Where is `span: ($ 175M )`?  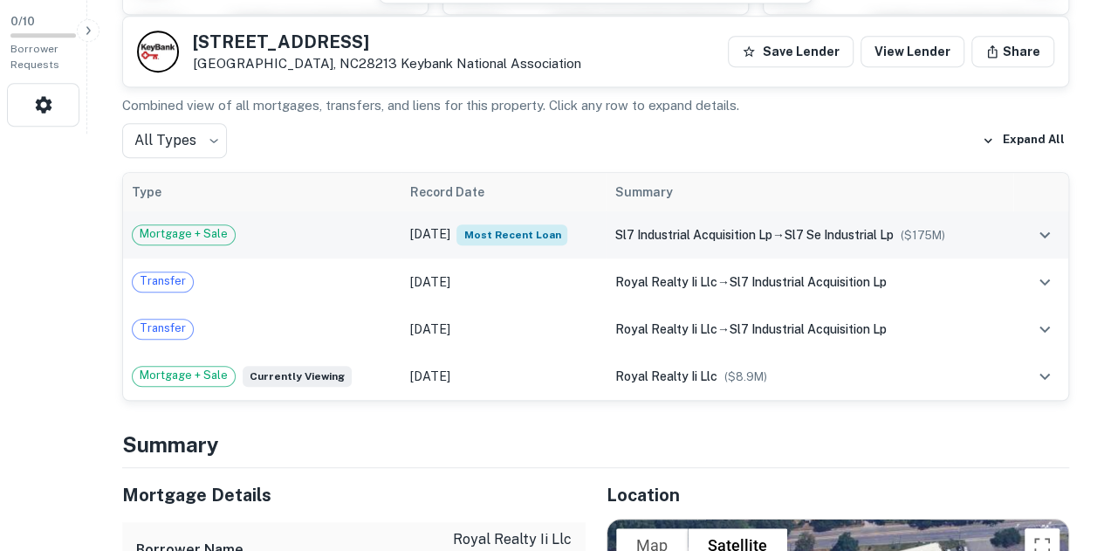
span: ($ 175M ) is located at coordinates (923, 235).